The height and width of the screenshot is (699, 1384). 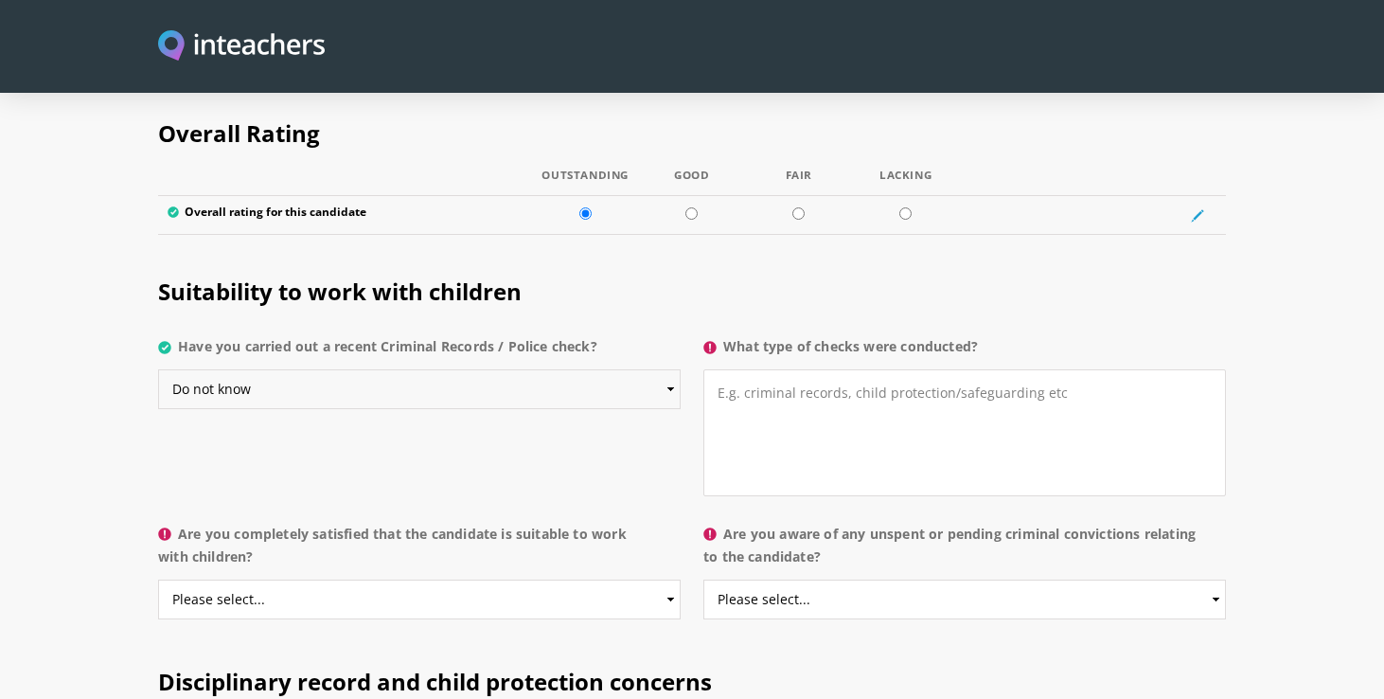 I want to click on label: Are you aware of any unspent or pending criminal convictions relating to the candidate?, so click(x=964, y=551).